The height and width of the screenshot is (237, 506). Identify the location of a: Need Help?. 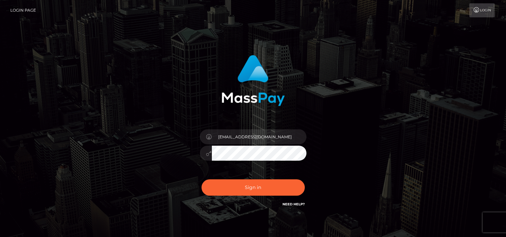
(293, 204).